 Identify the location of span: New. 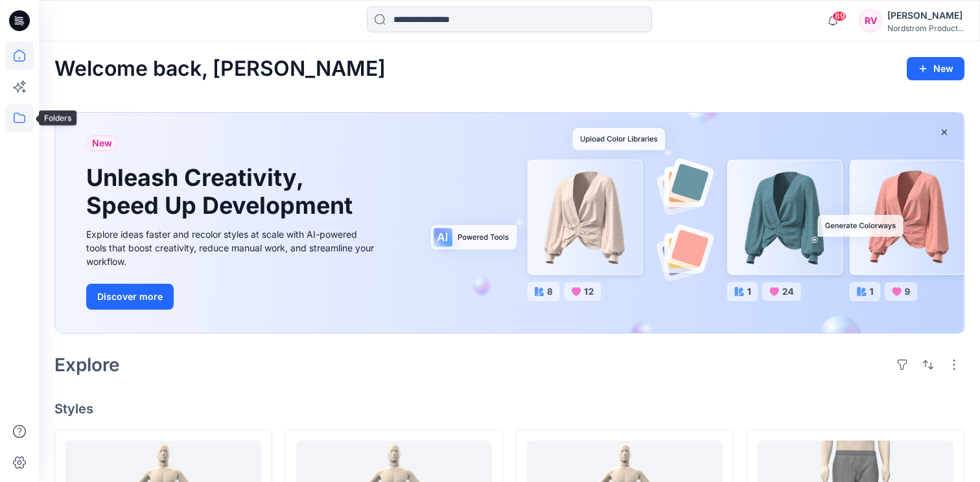
(102, 143).